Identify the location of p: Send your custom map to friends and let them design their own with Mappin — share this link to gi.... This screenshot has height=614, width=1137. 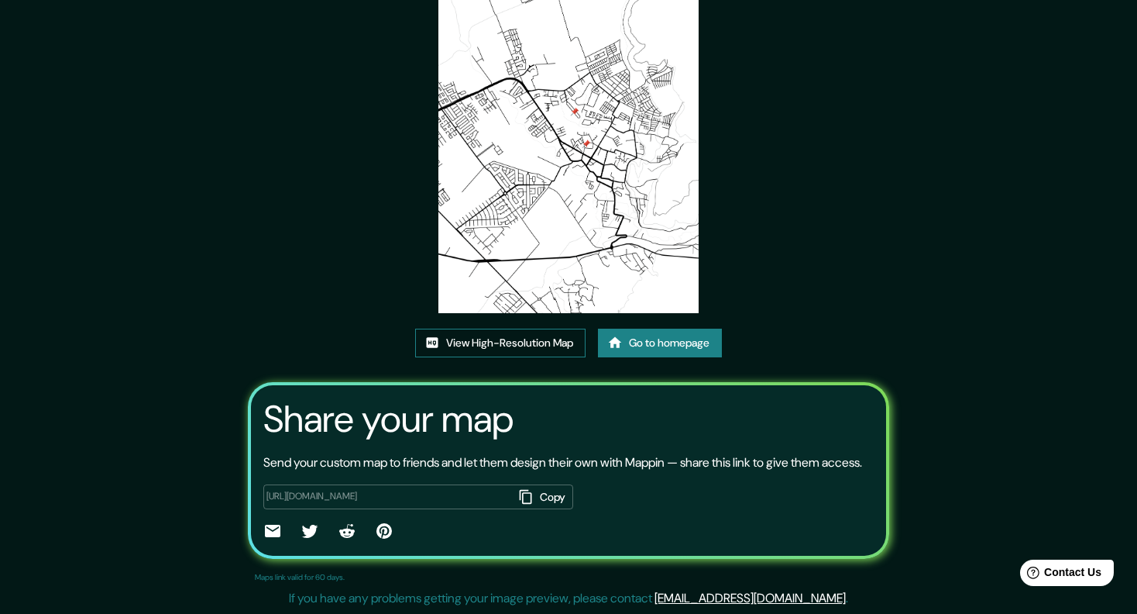
(562, 462).